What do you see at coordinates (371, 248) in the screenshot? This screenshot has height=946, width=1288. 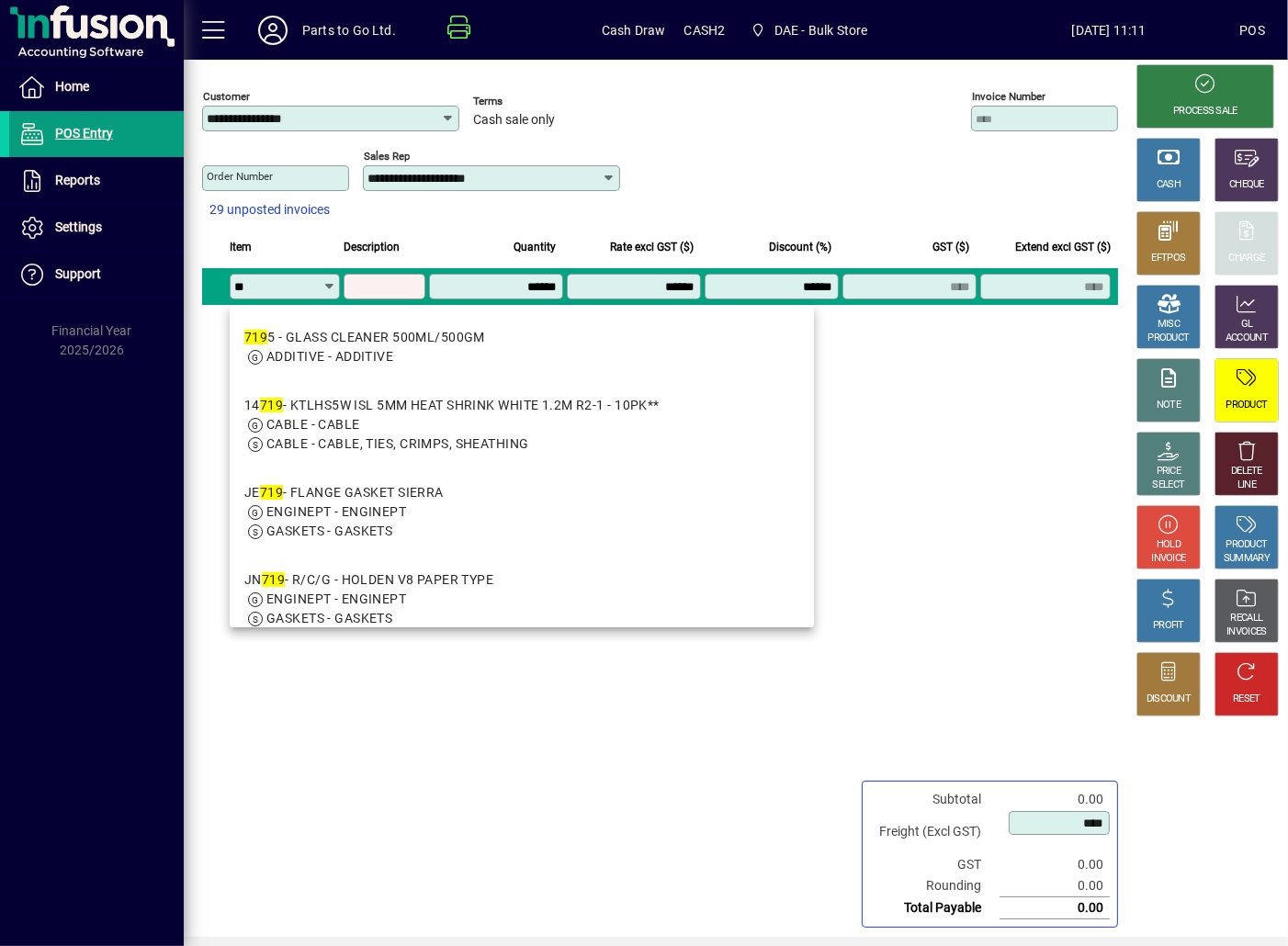 I see `span: Description` at bounding box center [371, 248].